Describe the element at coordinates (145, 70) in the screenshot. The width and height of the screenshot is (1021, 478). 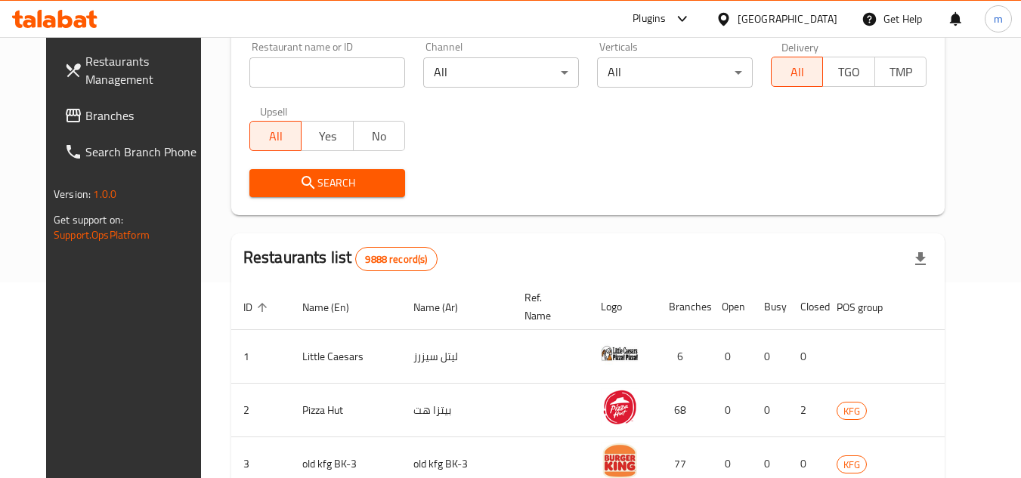
I see `span: Restaurants Management` at that location.